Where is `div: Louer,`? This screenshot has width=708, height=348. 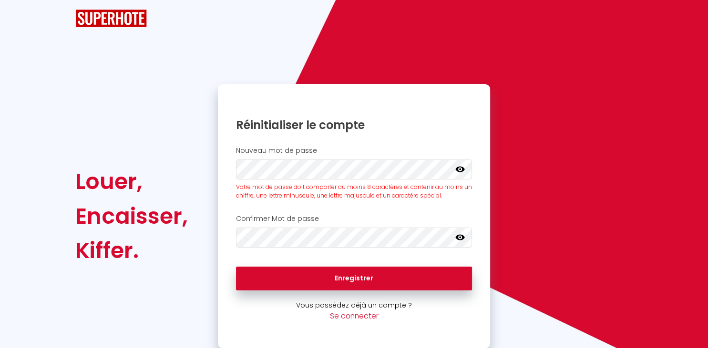 div: Louer, is located at coordinates (132, 182).